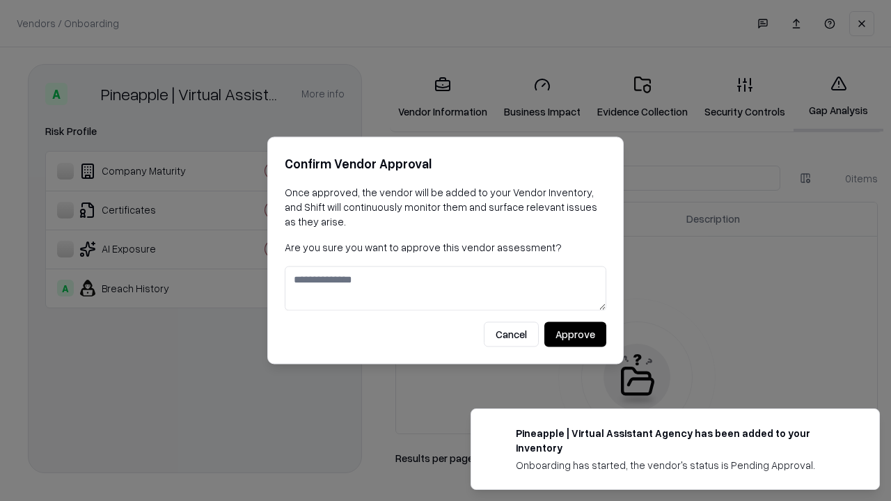  Describe the element at coordinates (445, 207) in the screenshot. I see `p: Once approved, the vendor will be added to your Vendor Inventory, and Shift will continuously mon...` at that location.